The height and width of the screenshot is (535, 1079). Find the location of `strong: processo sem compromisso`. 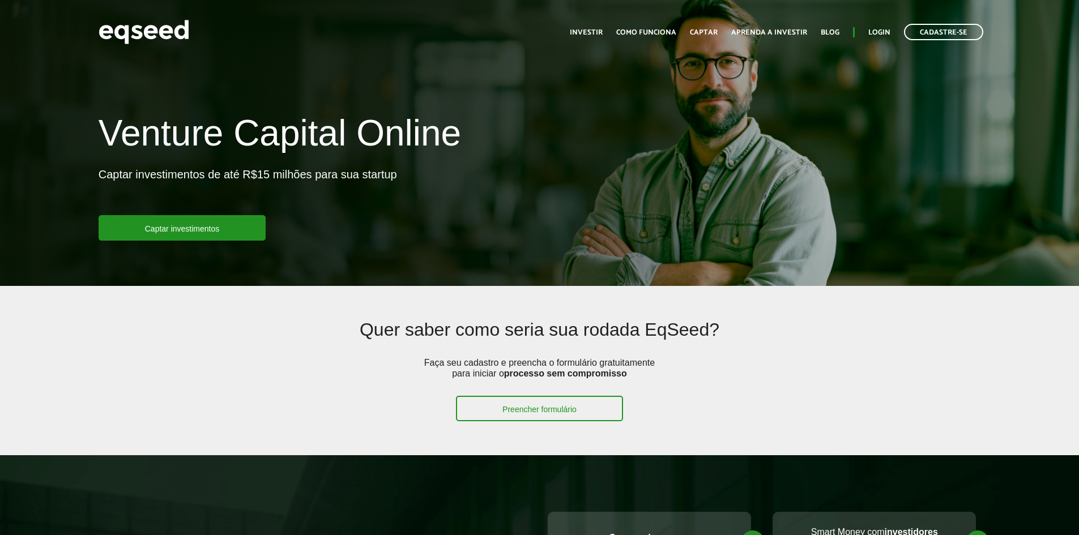

strong: processo sem compromisso is located at coordinates (565, 373).